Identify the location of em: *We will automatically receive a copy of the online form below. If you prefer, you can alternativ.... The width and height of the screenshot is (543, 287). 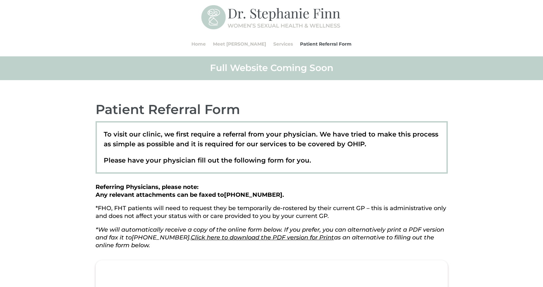
(270, 238).